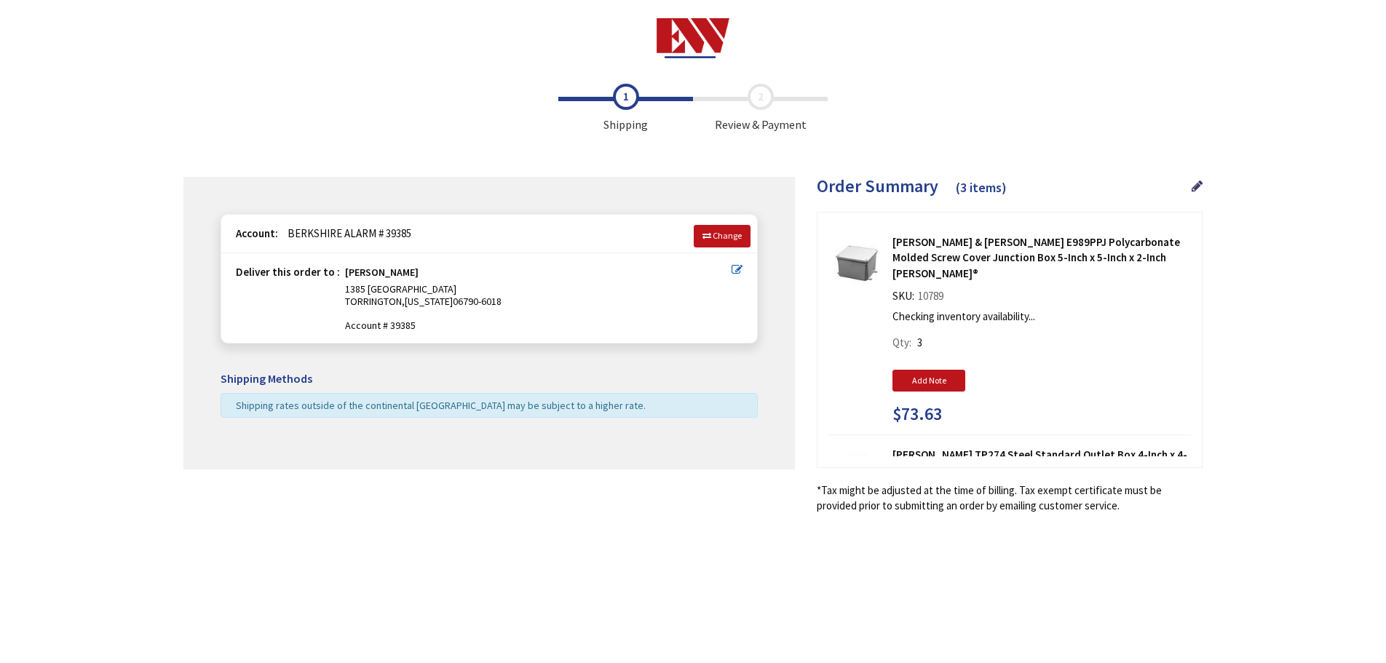 The width and height of the screenshot is (1386, 663). What do you see at coordinates (727, 235) in the screenshot?
I see `span: Change` at bounding box center [727, 235].